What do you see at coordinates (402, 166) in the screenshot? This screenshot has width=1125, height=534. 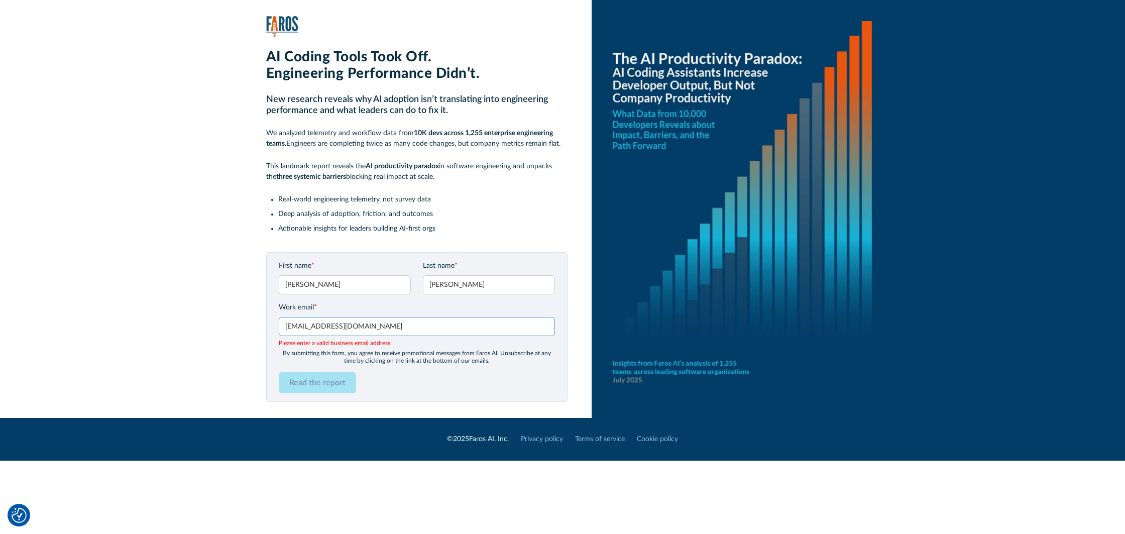 I see `strong: AI productivity paradox` at bounding box center [402, 166].